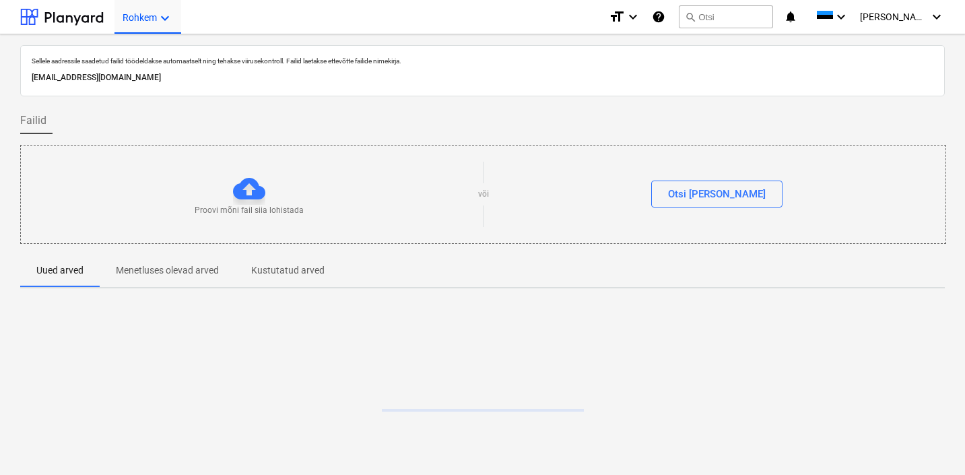 This screenshot has width=965, height=475. I want to click on i: Abikeskus, so click(659, 17).